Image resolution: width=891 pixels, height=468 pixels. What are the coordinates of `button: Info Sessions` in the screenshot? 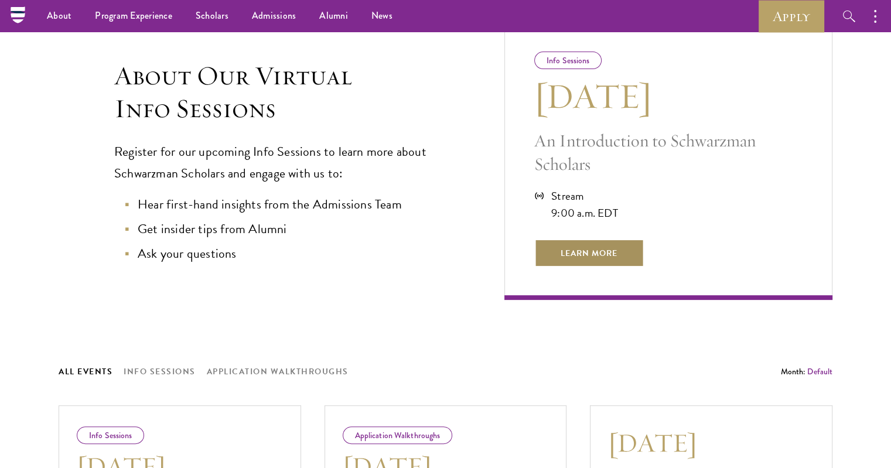 It's located at (159, 371).